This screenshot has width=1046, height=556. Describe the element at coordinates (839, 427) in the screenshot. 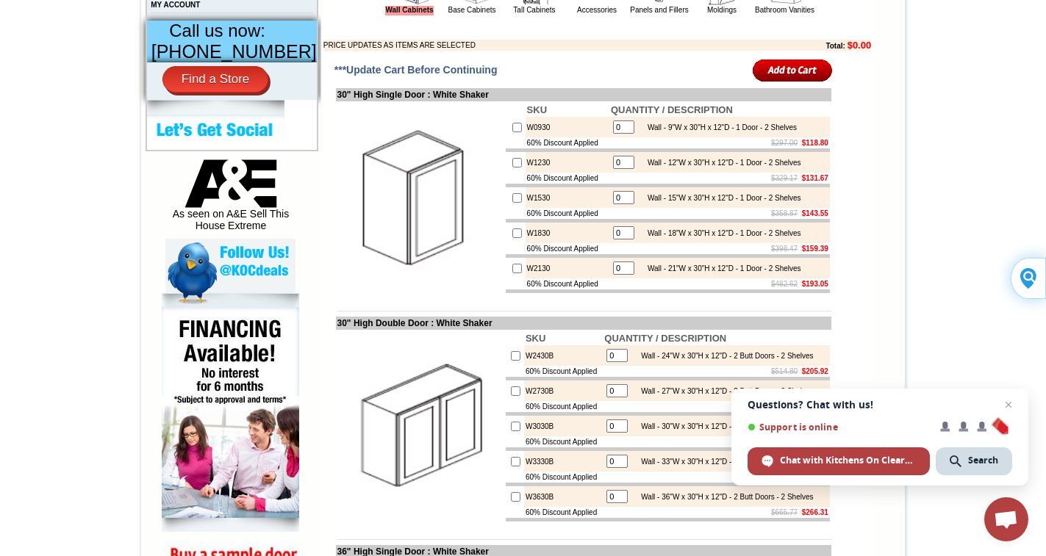

I see `span: Support is online` at that location.